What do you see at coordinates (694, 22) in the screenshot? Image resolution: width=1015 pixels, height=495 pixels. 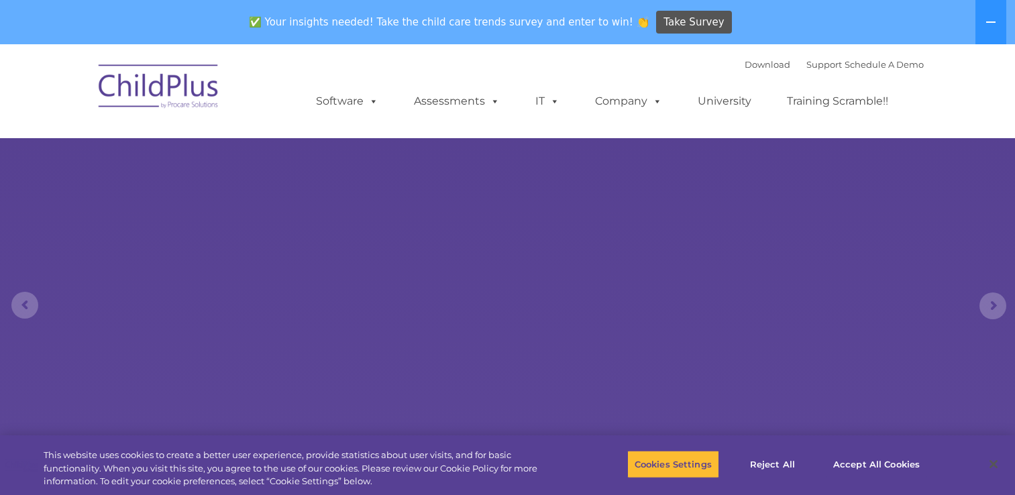 I see `span: Take Survey` at bounding box center [694, 22].